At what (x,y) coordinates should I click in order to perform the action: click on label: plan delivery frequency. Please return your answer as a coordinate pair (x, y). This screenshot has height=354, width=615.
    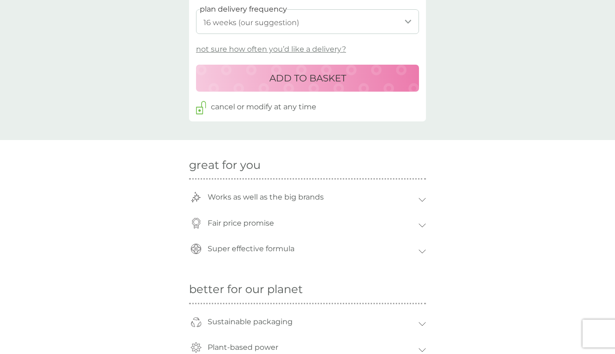
    Looking at the image, I should click on (244, 9).